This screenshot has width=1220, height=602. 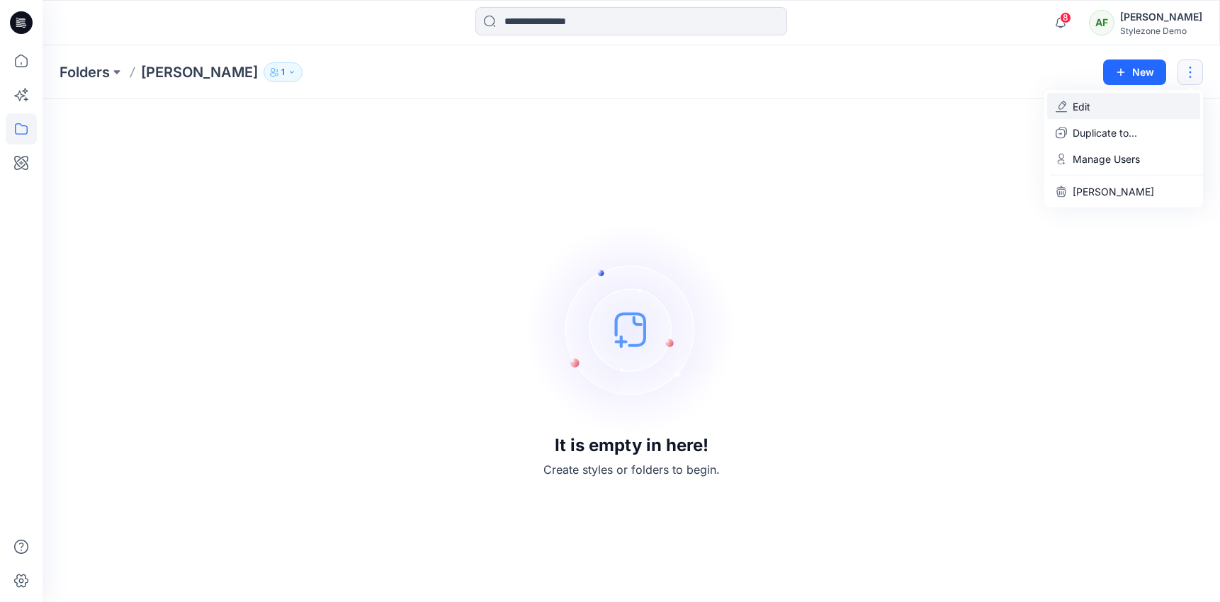 I want to click on p: Folders, so click(x=84, y=72).